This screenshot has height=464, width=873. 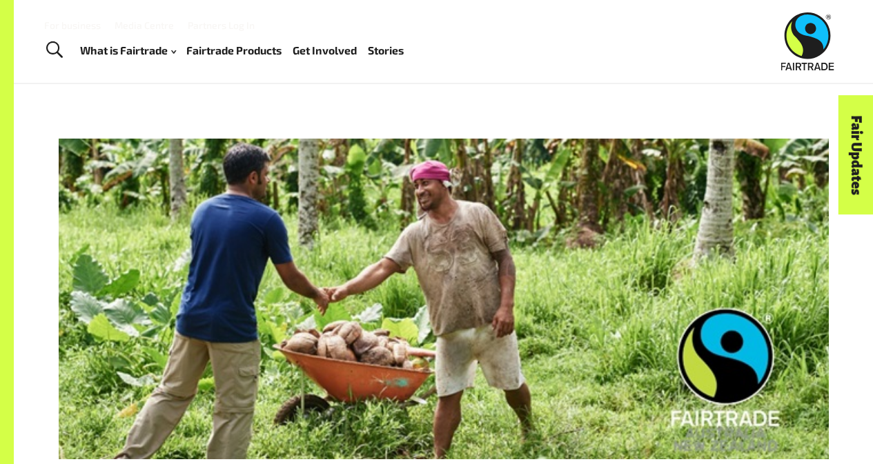 I want to click on a: Partners Log In, so click(x=221, y=25).